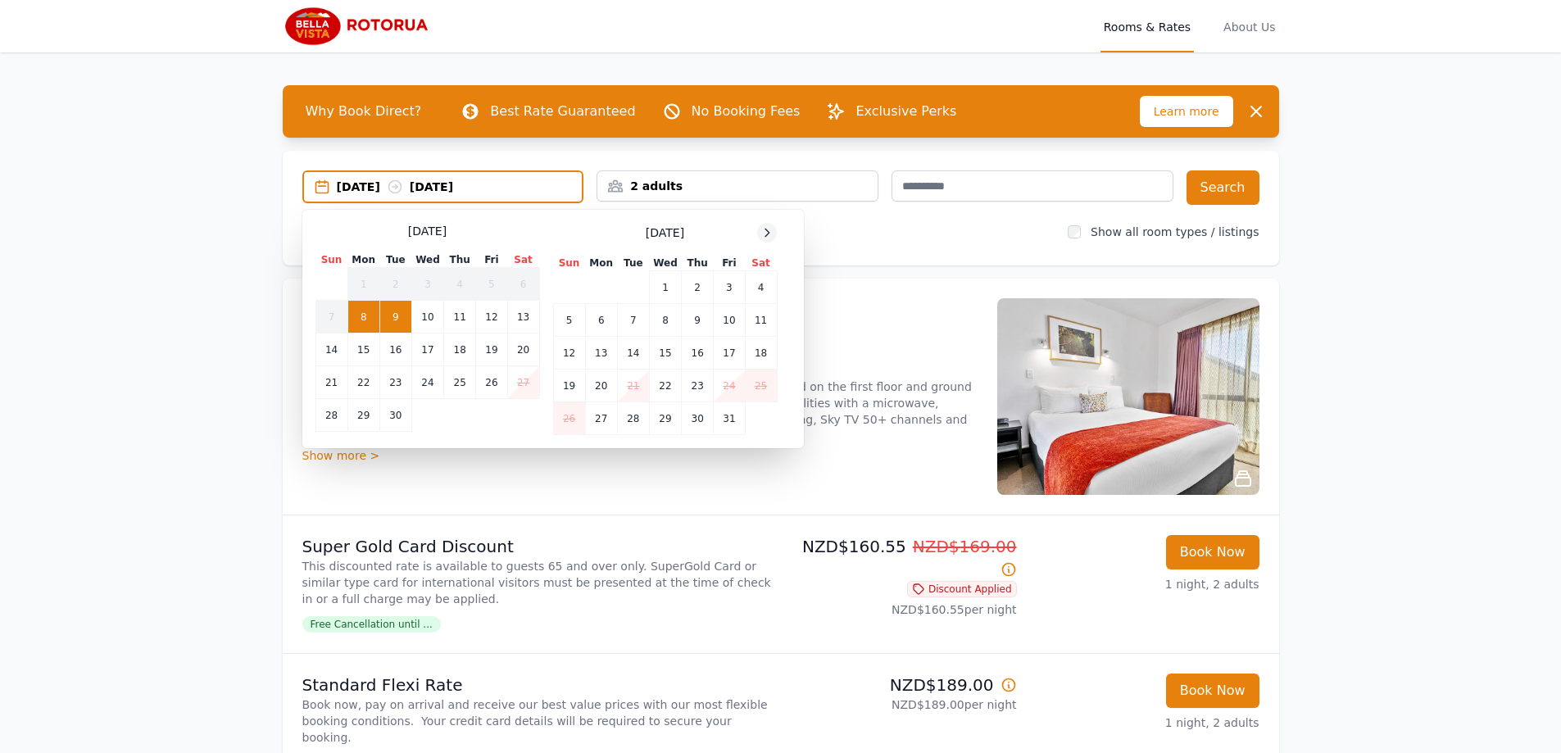 Image resolution: width=1561 pixels, height=753 pixels. Describe the element at coordinates (371, 625) in the screenshot. I see `span: Free Cancellation until ...` at that location.